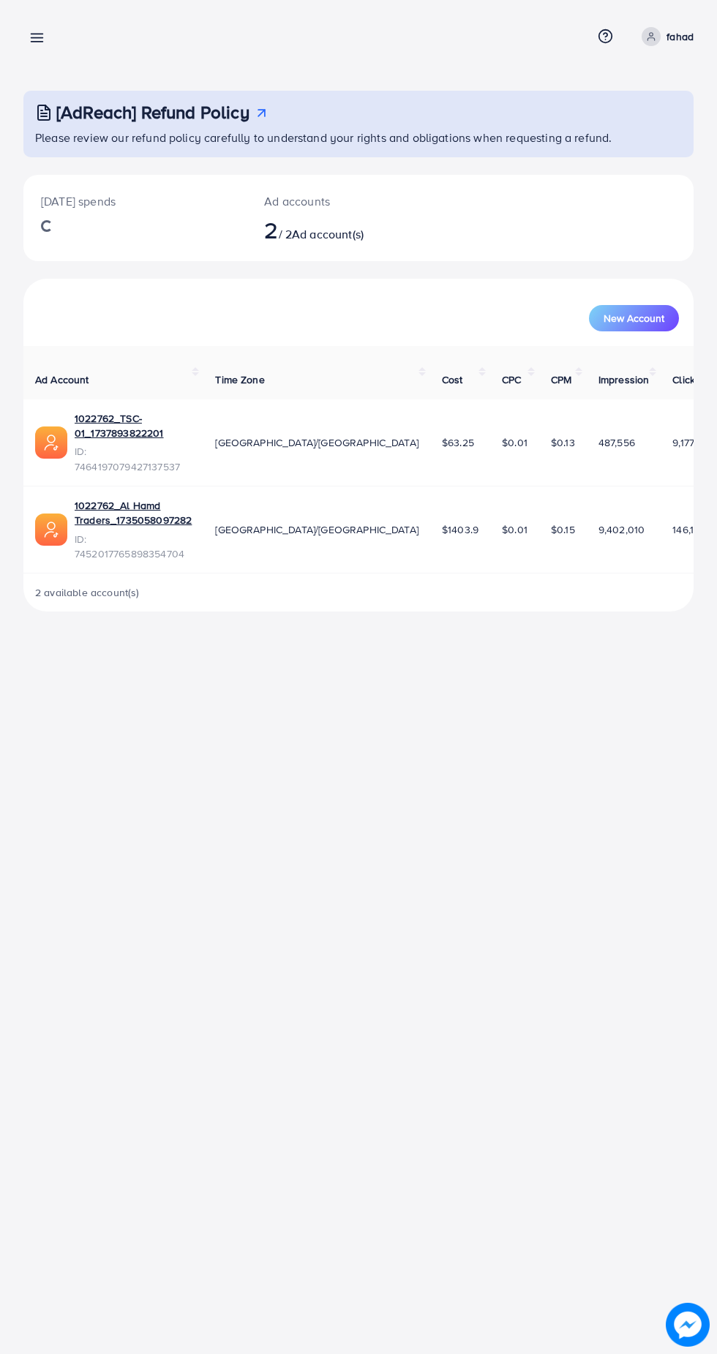 Image resolution: width=717 pixels, height=1354 pixels. Describe the element at coordinates (87, 592) in the screenshot. I see `span: 2 available account(s)` at that location.